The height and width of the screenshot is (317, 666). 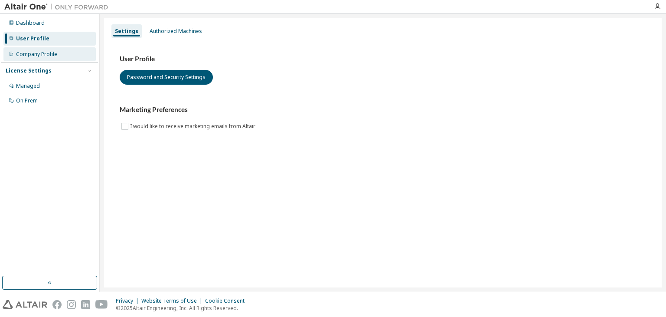 I want to click on h3: User Profile, so click(x=383, y=59).